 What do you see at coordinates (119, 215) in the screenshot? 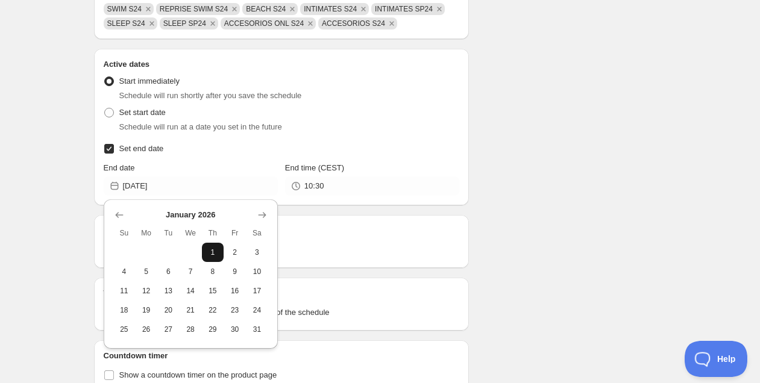
I see `button: Show previous month, December 2025` at bounding box center [119, 215].